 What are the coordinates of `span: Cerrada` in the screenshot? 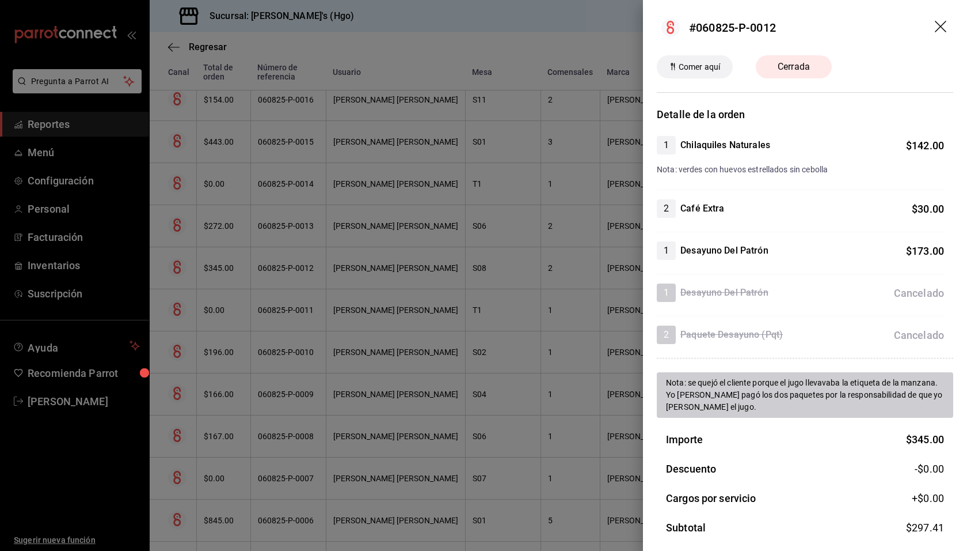 It's located at (794, 67).